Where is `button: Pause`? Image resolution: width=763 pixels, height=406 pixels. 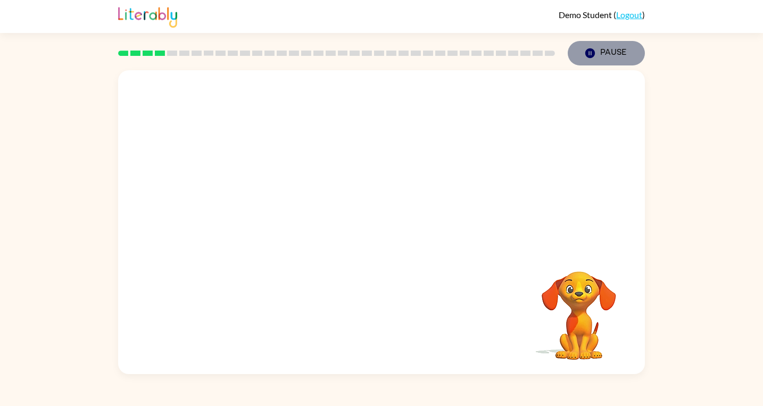
button: Pause is located at coordinates (606, 53).